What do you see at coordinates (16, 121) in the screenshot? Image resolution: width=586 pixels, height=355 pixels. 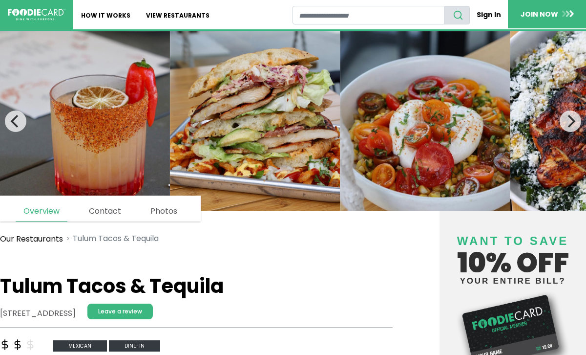 I see `button: Previous` at bounding box center [16, 121].